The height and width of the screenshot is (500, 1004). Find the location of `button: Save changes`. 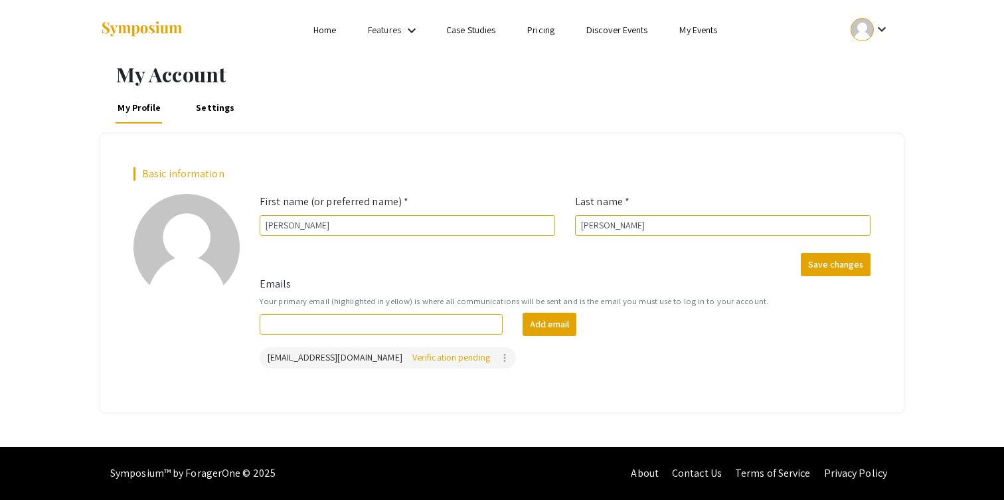

button: Save changes is located at coordinates (836, 264).